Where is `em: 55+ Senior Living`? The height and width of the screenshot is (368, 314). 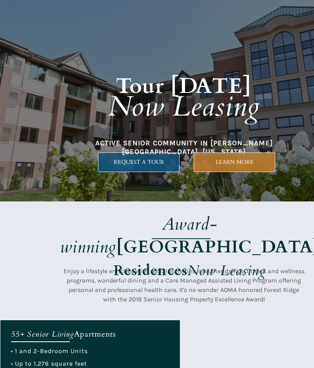 em: 55+ Senior Living is located at coordinates (42, 334).